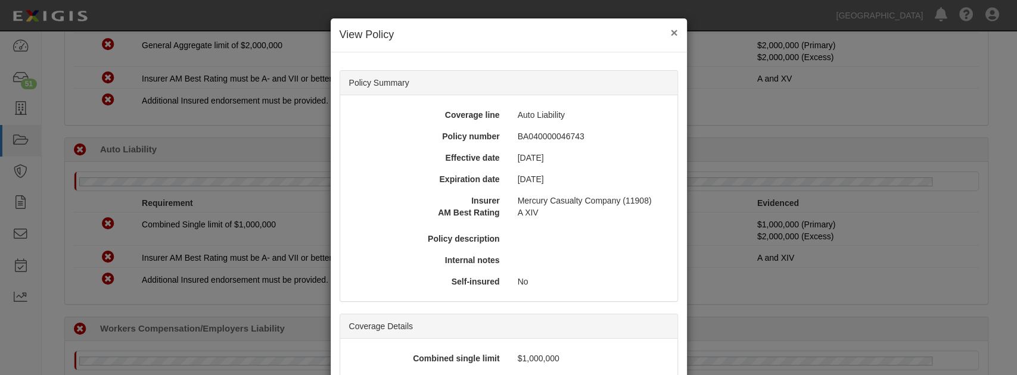 The width and height of the screenshot is (1017, 375). What do you see at coordinates (509, 326) in the screenshot?
I see `div: Coverage Details` at bounding box center [509, 326].